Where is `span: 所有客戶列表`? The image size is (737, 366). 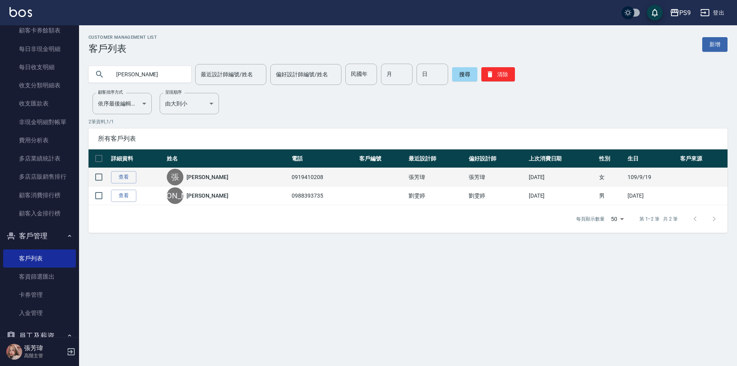 span: 所有客戶列表 is located at coordinates (408, 139).